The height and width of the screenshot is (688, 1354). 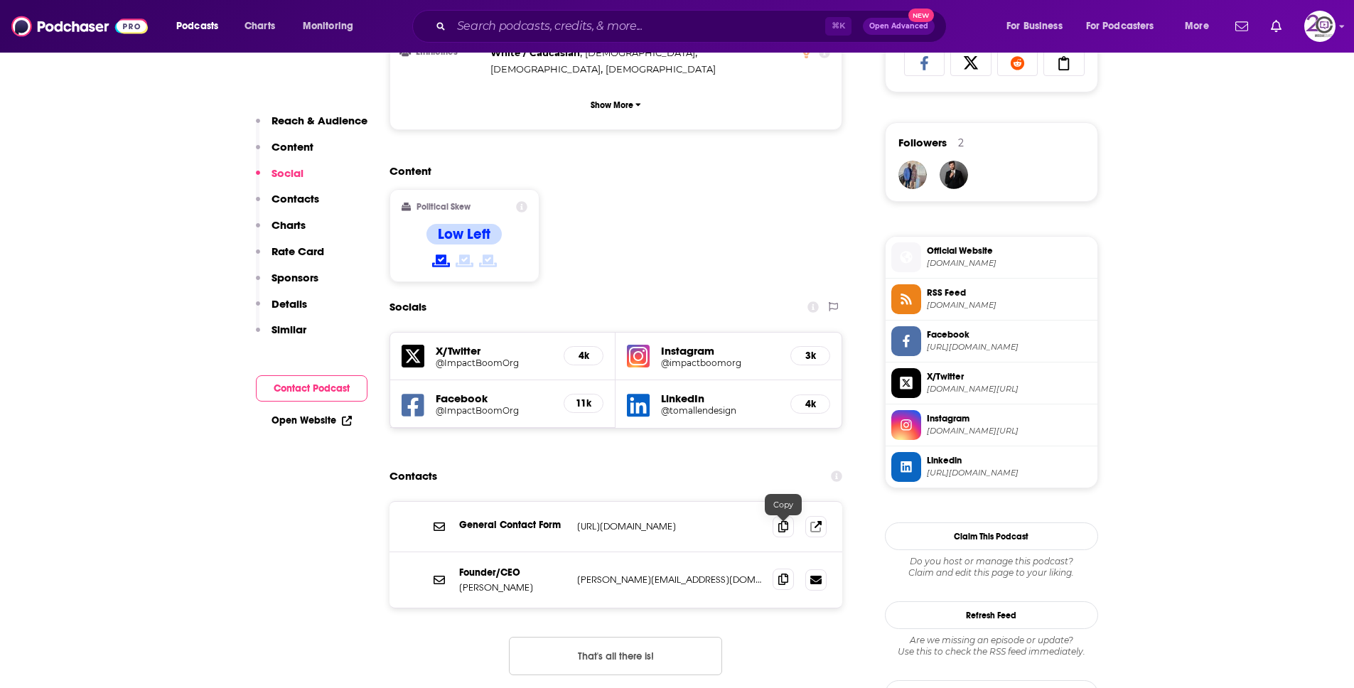 What do you see at coordinates (971, 63) in the screenshot?
I see `a: Share on X/Twitter` at bounding box center [971, 63].